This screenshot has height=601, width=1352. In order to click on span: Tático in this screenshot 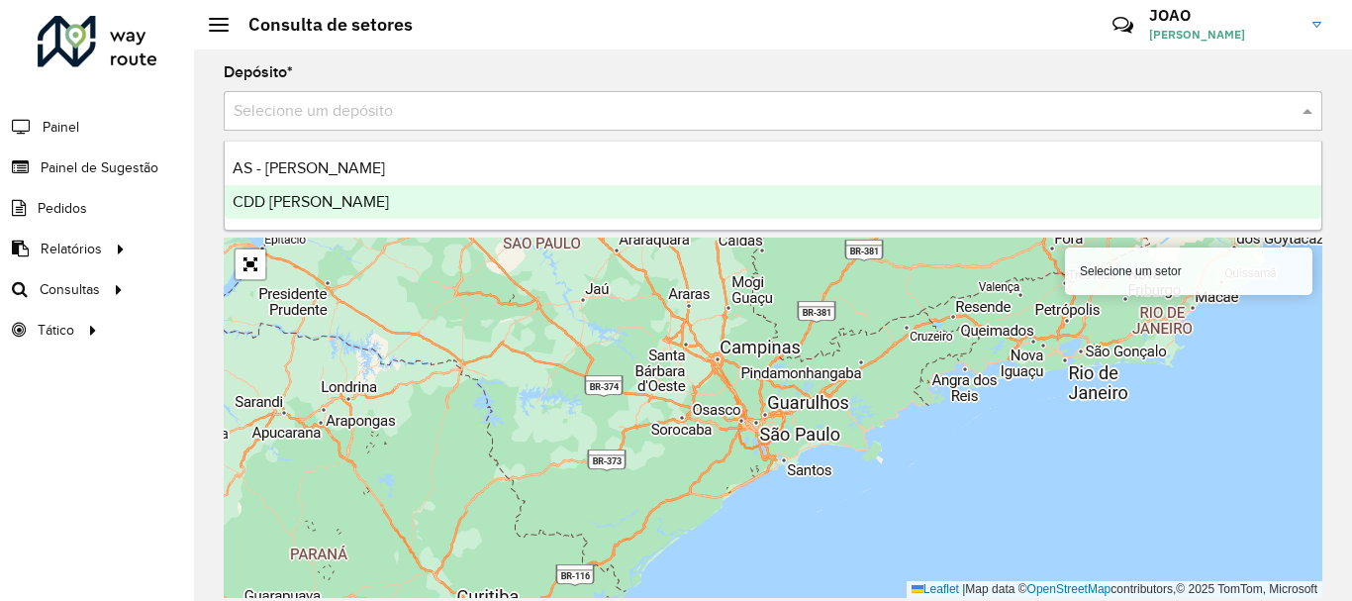, I will do `click(55, 330)`.